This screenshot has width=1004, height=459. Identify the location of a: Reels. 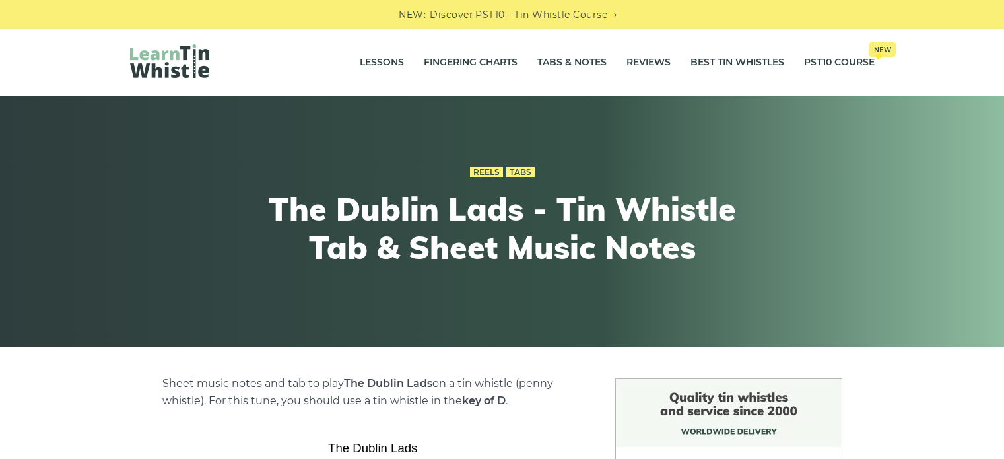
(487, 172).